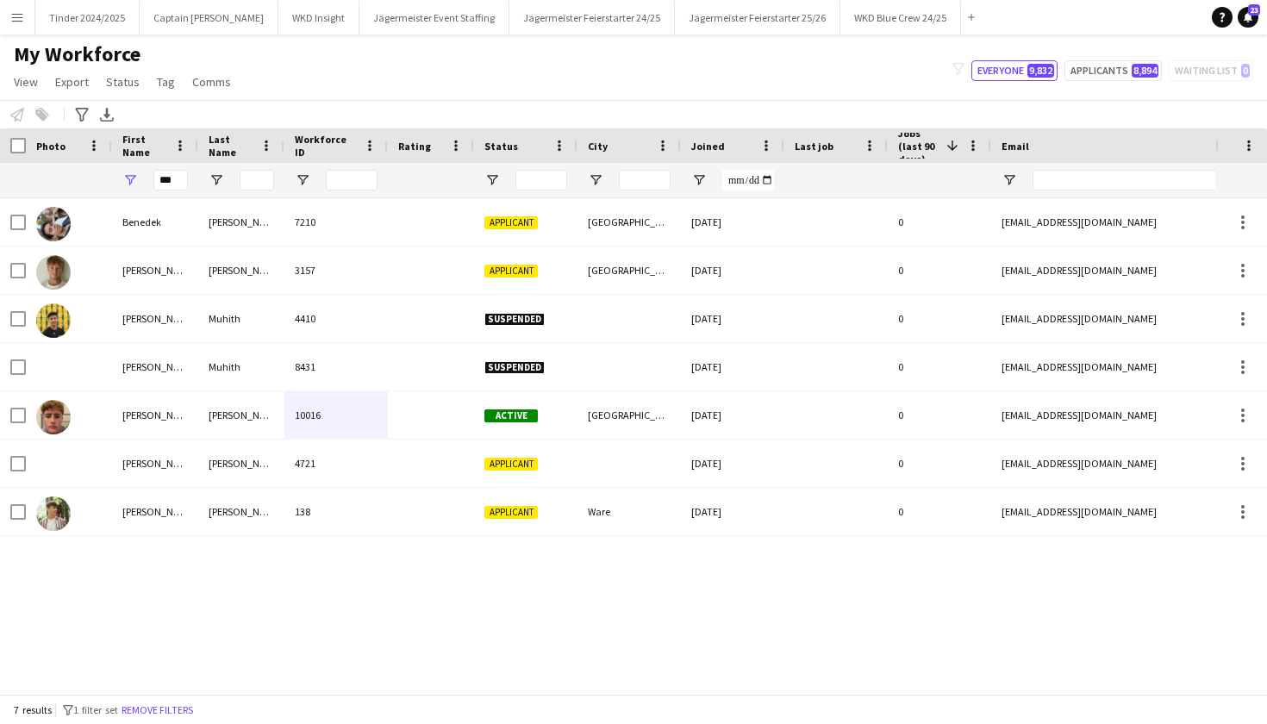 Image resolution: width=1267 pixels, height=724 pixels. I want to click on app-action-btn: Export XLSX, so click(107, 115).